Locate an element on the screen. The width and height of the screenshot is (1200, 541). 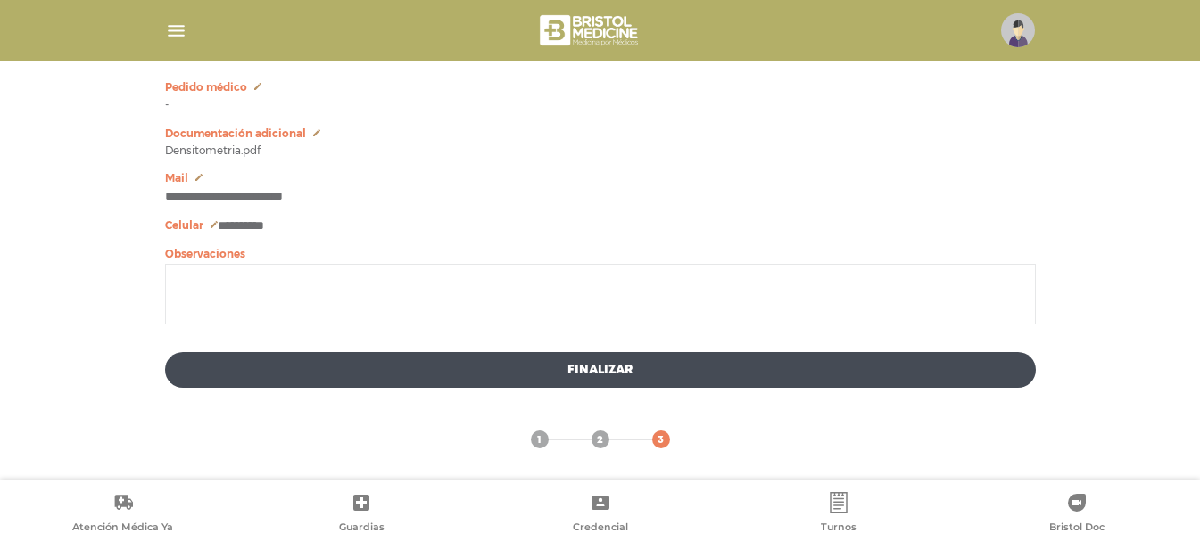
a: 2 is located at coordinates (600, 440).